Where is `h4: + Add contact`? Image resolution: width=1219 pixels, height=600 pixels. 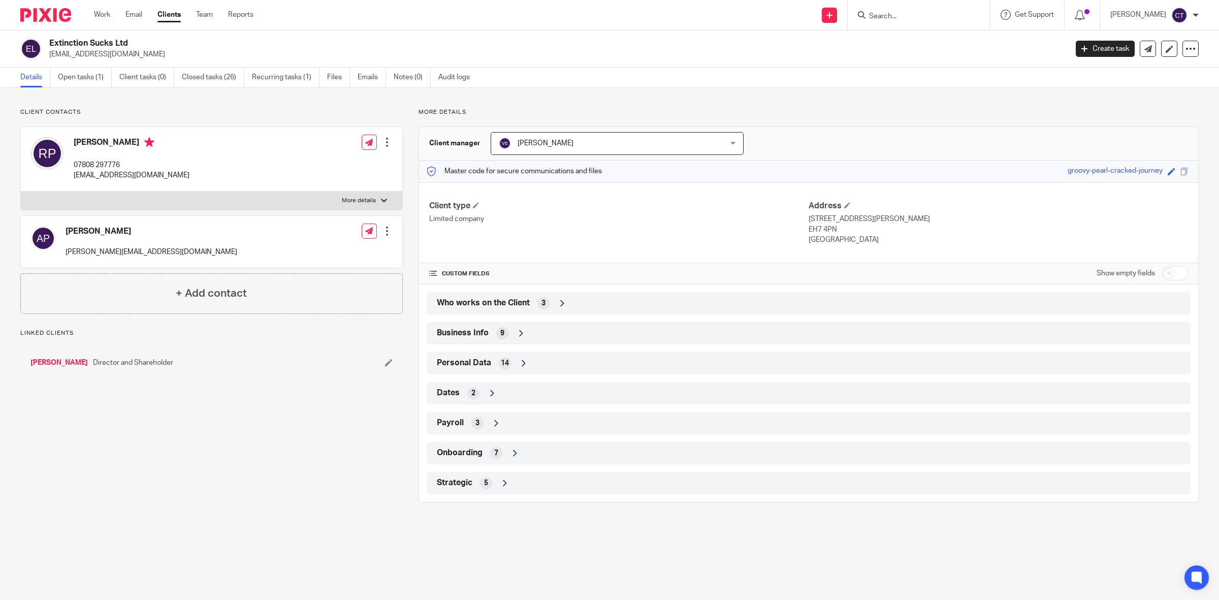 h4: + Add contact is located at coordinates (211, 293).